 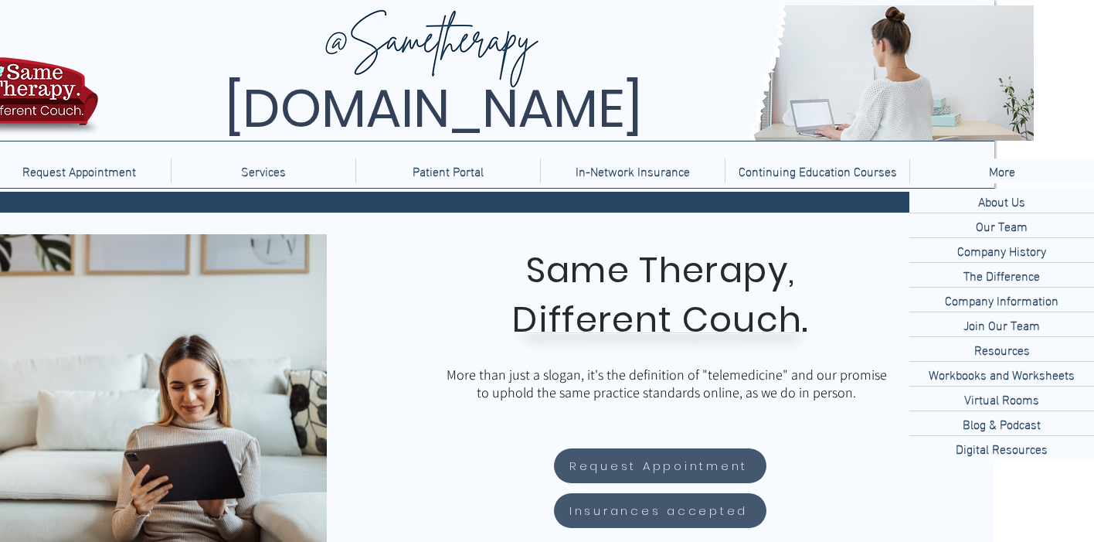 I want to click on a: Patient Portal, so click(x=447, y=171).